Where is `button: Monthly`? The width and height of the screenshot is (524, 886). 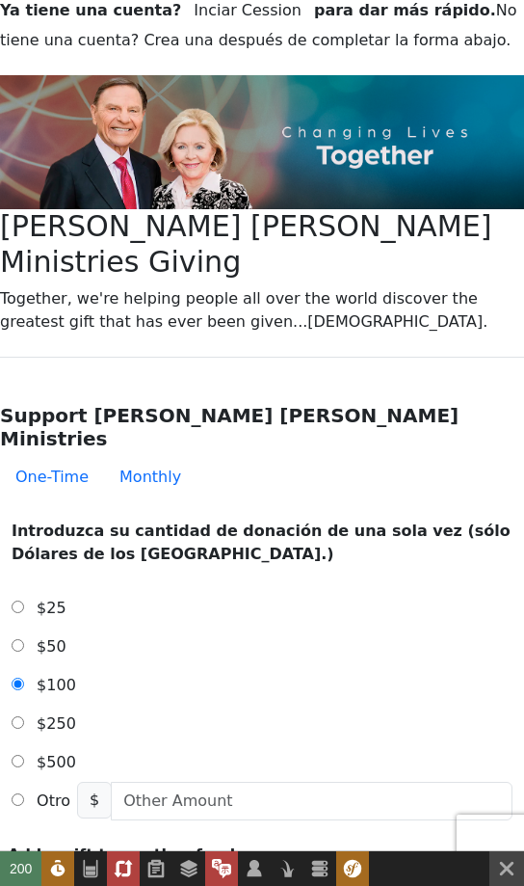
button: Monthly is located at coordinates (150, 477).